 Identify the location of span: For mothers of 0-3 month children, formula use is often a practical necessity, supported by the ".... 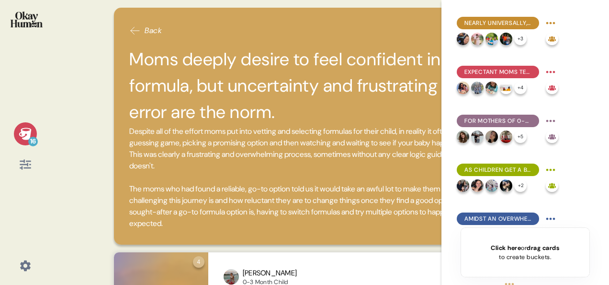
(498, 121).